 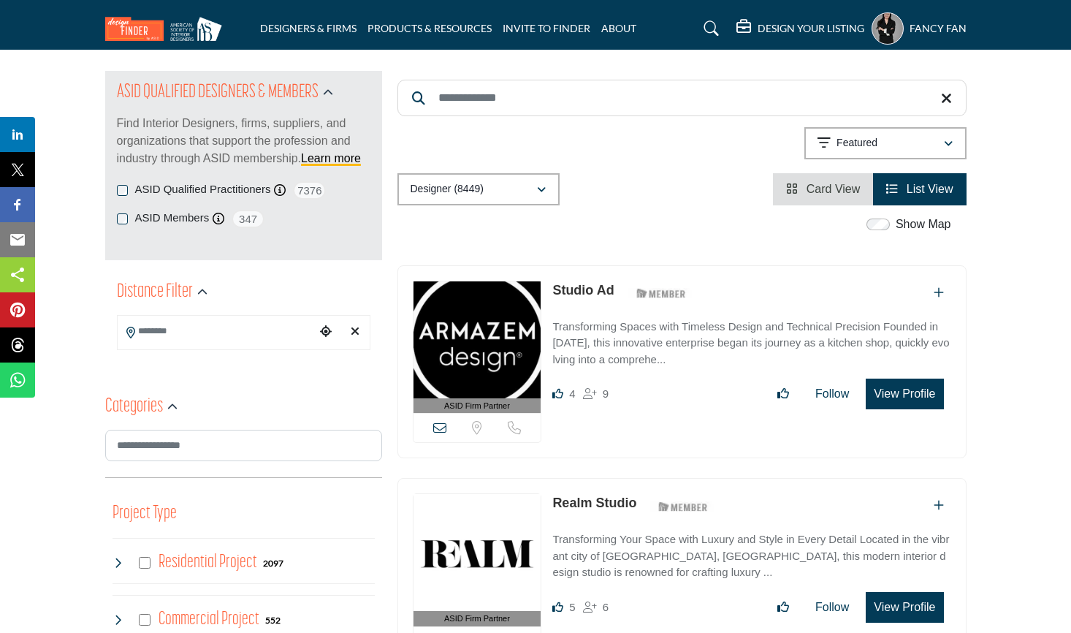 What do you see at coordinates (572, 607) in the screenshot?
I see `span: 5` at bounding box center [572, 607].